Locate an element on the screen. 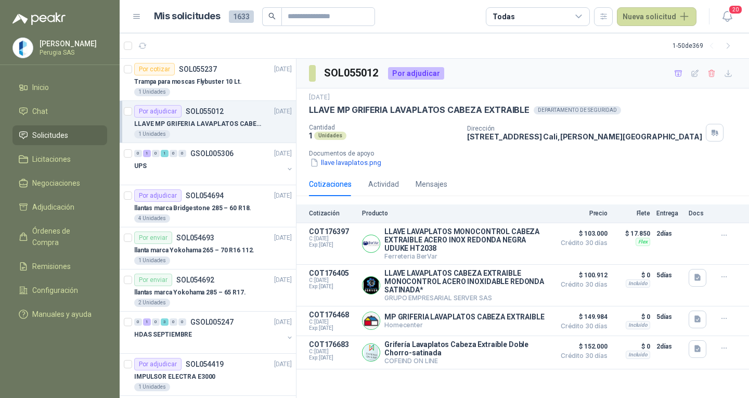 This screenshot has height=398, width=749. p: MP GRIFERIA LAVAPLATOS CABEZA EXTRAIBLE is located at coordinates (464, 317).